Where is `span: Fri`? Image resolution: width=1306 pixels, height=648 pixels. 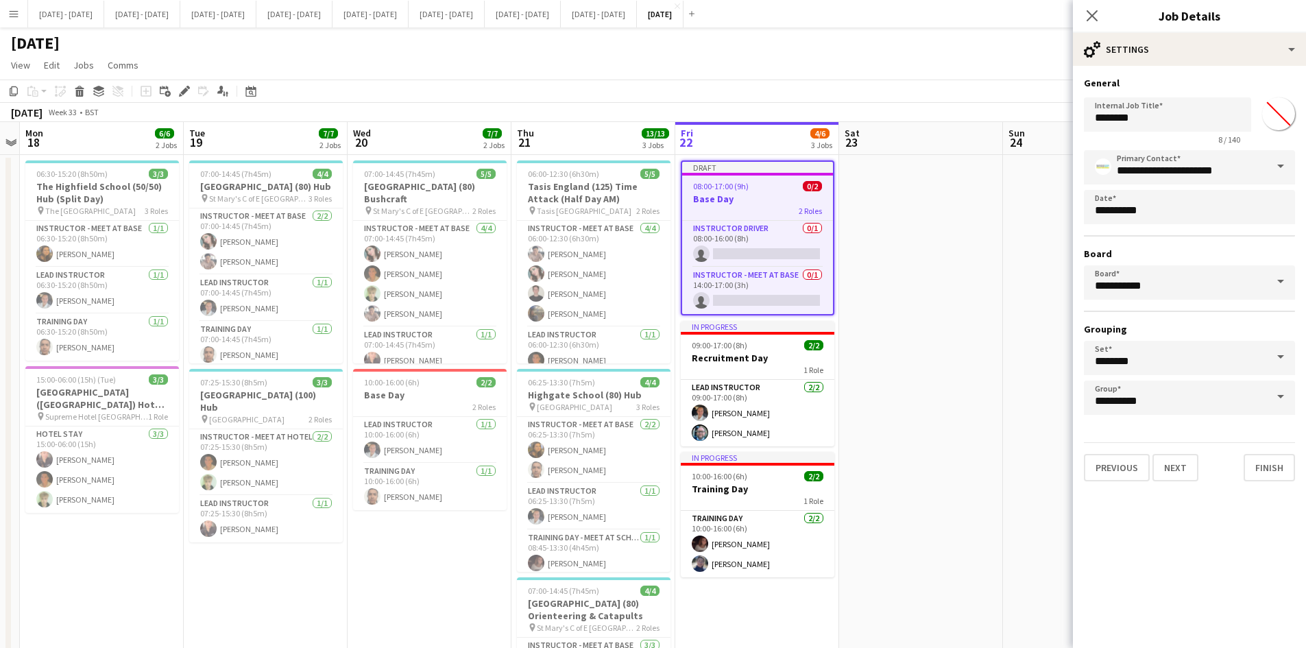
span: Fri is located at coordinates (687, 133).